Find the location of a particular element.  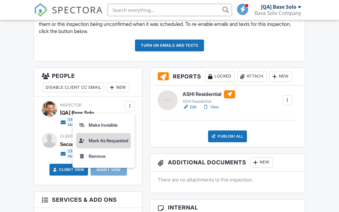

div: Disable Client CC Email is located at coordinates (73, 87).